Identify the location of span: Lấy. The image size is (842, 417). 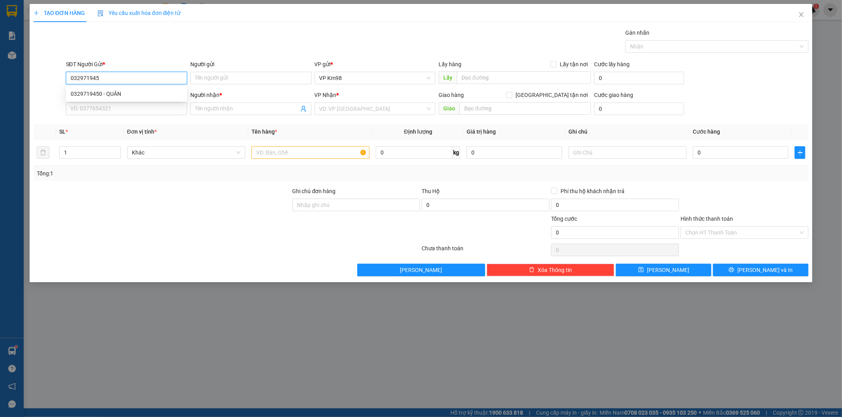
(447, 78).